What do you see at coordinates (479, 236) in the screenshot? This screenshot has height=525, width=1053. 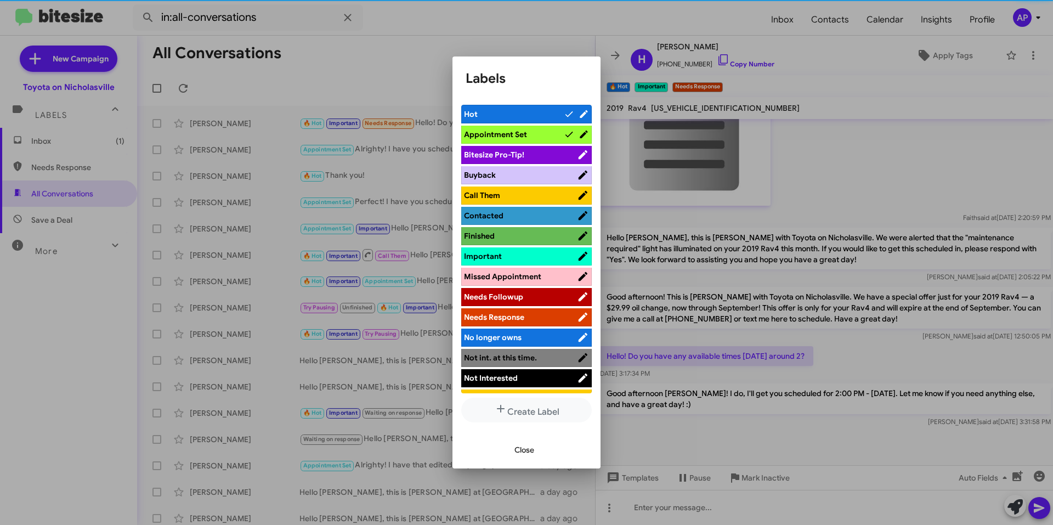 I see `span: Finished` at bounding box center [479, 236].